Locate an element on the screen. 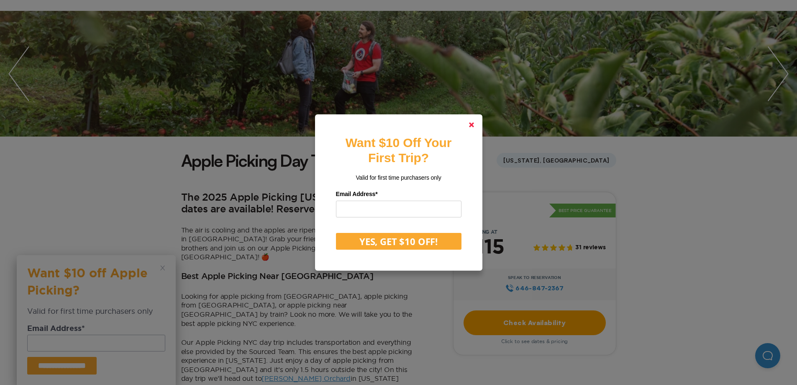  strong: Want $10 Off Your First Trip? is located at coordinates (398, 150).